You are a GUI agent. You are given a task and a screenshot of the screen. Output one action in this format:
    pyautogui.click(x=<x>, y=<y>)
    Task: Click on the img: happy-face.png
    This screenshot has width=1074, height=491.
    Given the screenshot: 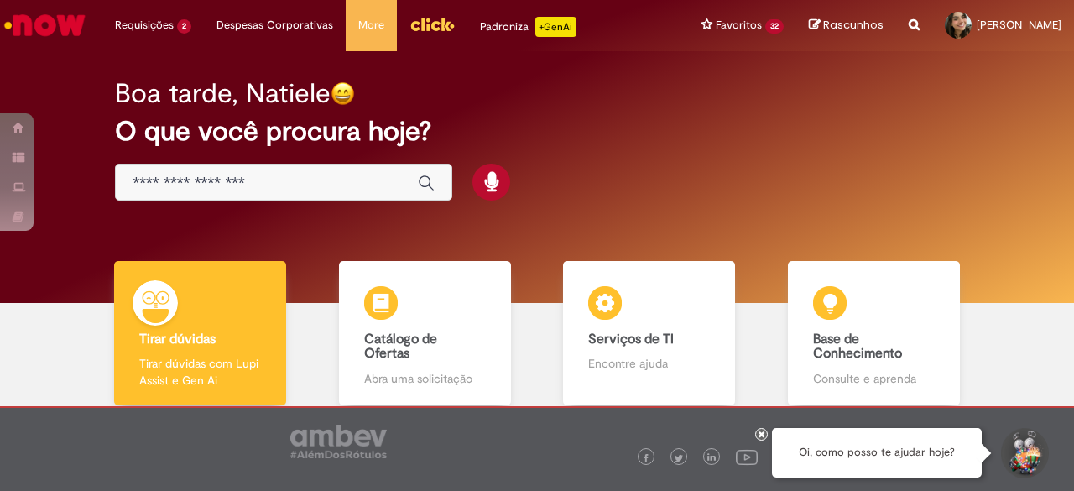 What is the action you would take?
    pyautogui.click(x=342, y=93)
    